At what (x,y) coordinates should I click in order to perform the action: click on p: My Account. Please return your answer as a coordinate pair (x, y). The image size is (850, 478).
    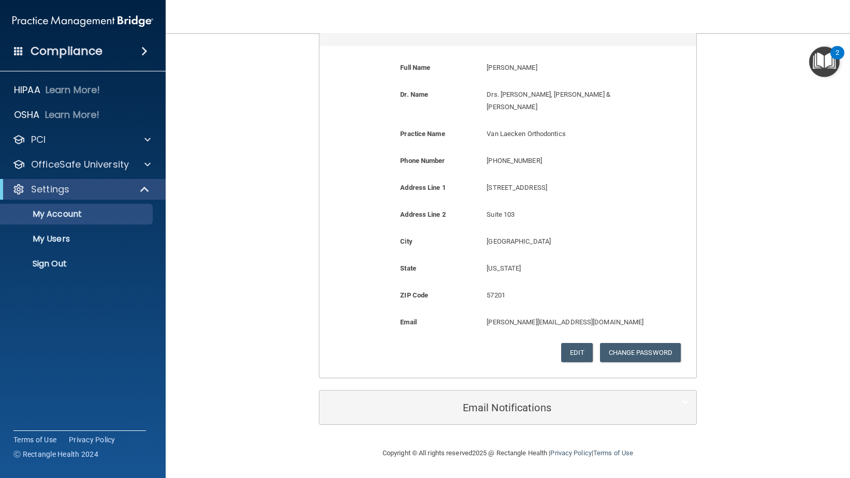
    Looking at the image, I should click on (77, 214).